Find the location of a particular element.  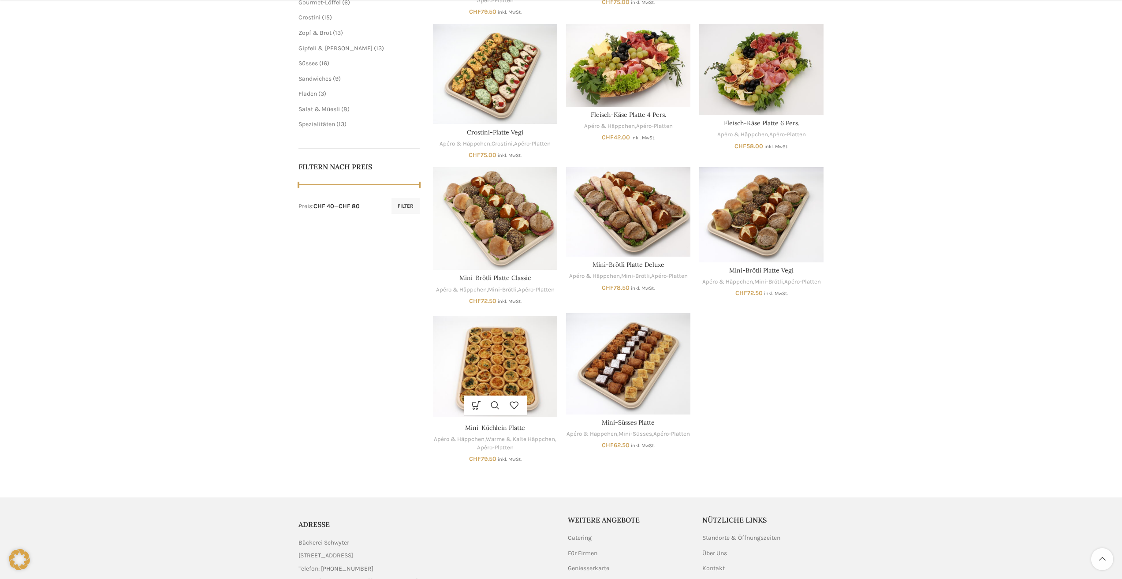

bdi: 75.00 is located at coordinates (482, 155).